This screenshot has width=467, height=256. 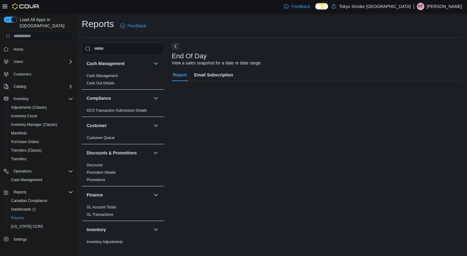 What do you see at coordinates (100, 215) in the screenshot?
I see `a: GL Transactions` at bounding box center [100, 215].